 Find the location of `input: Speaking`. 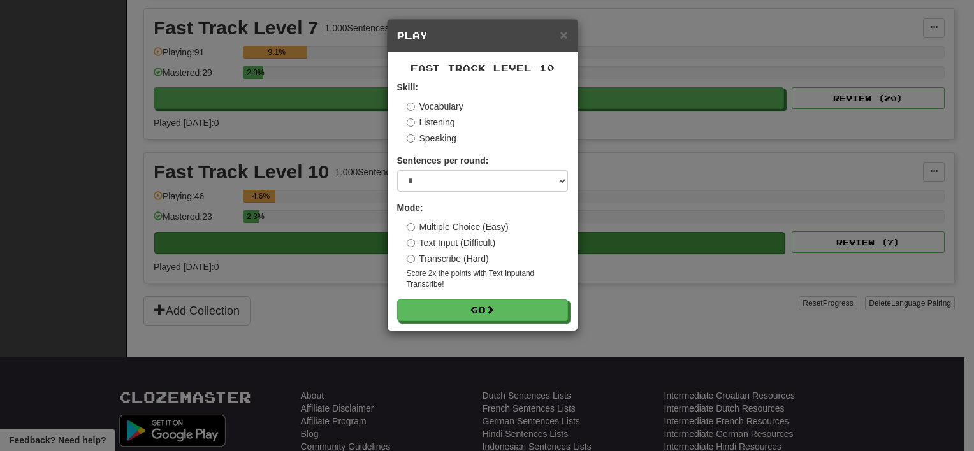

input: Speaking is located at coordinates (410, 138).